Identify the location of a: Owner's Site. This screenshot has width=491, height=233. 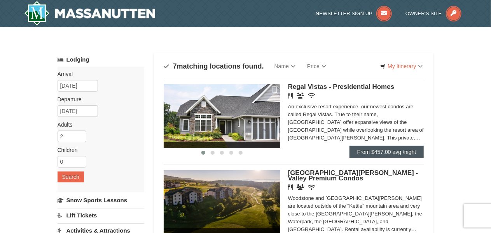
(434, 13).